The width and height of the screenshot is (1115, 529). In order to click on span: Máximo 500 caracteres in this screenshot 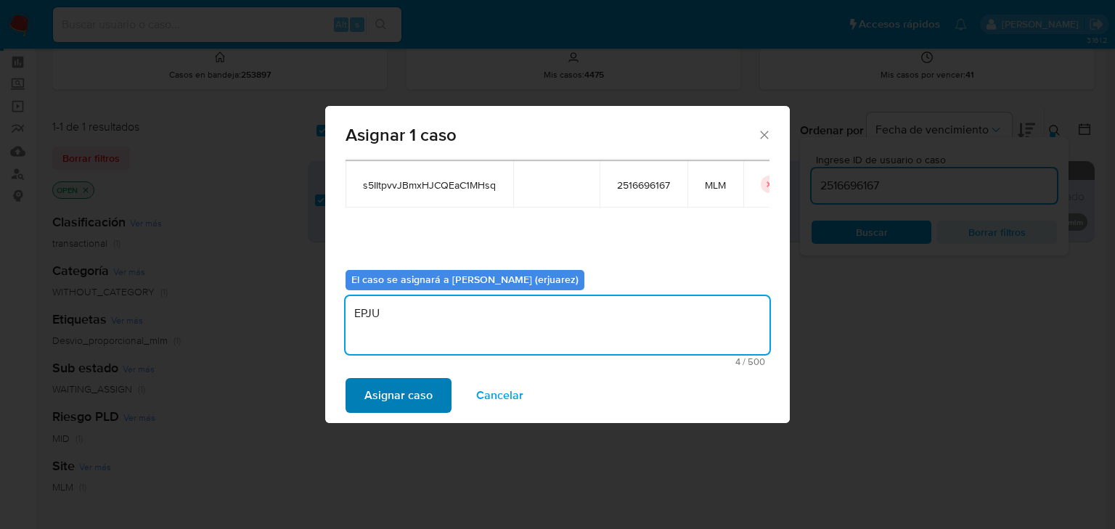, I will do `click(557, 362)`.